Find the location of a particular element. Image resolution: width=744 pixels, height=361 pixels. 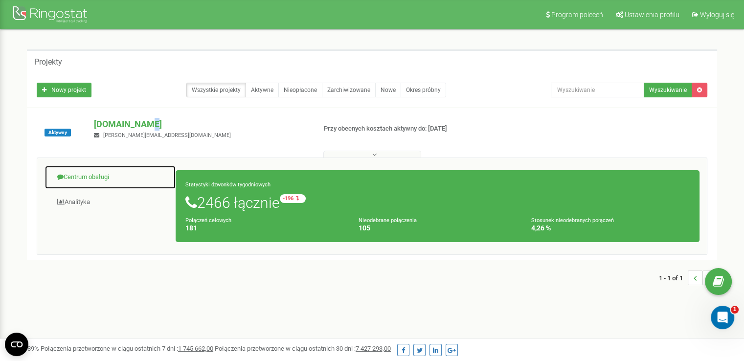

span: Program poleceń is located at coordinates (577, 15).